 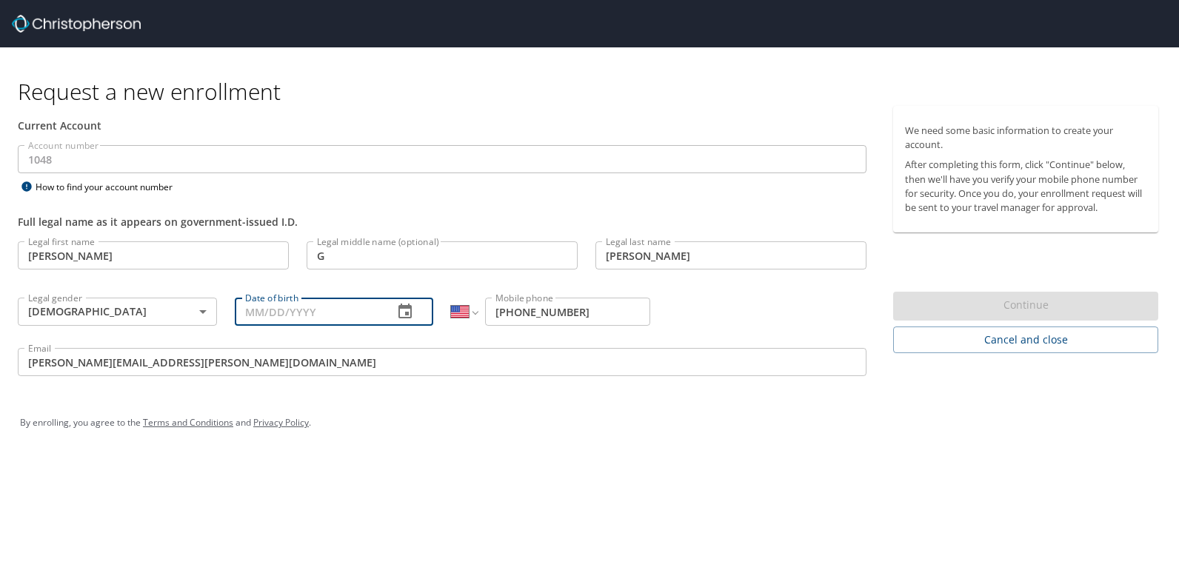 I want to click on div: How to find your account number, so click(x=110, y=187).